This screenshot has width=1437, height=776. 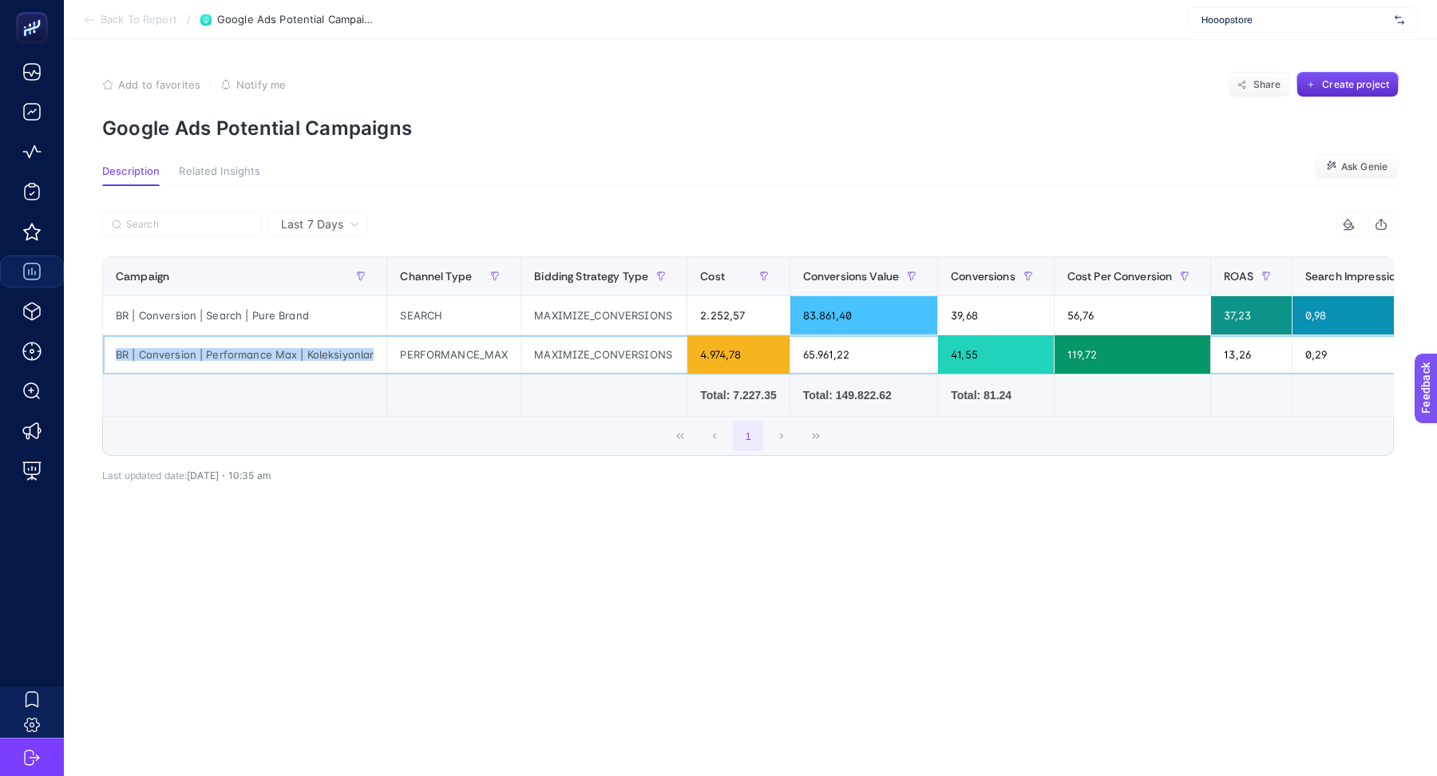 I want to click on div: BR | Conversion | Search | Pure Brand, so click(x=244, y=315).